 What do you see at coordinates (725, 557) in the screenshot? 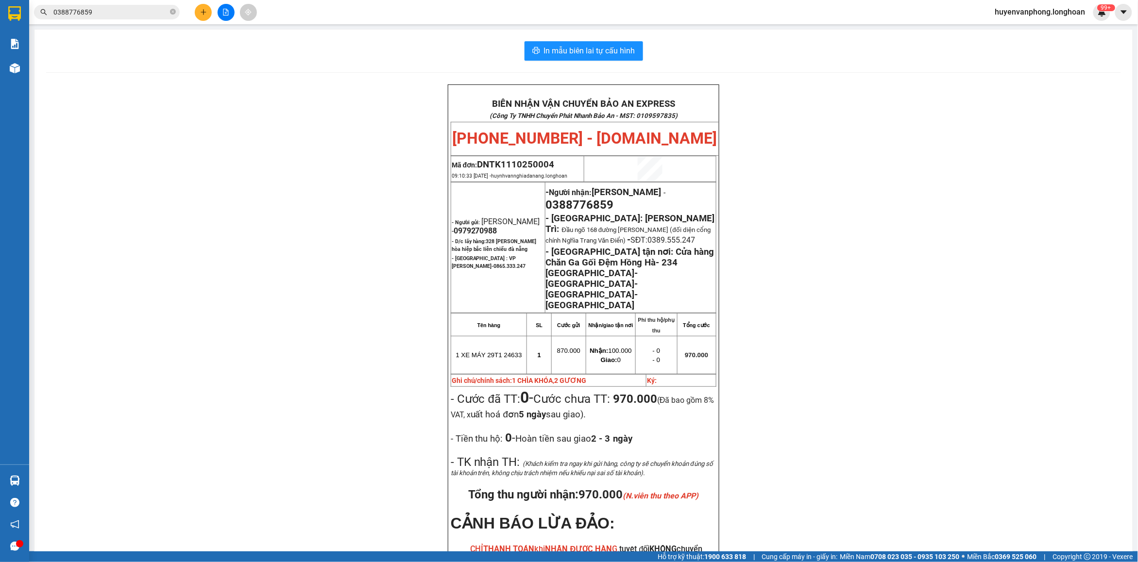
I see `strong: 1900 633 818` at bounding box center [725, 557].